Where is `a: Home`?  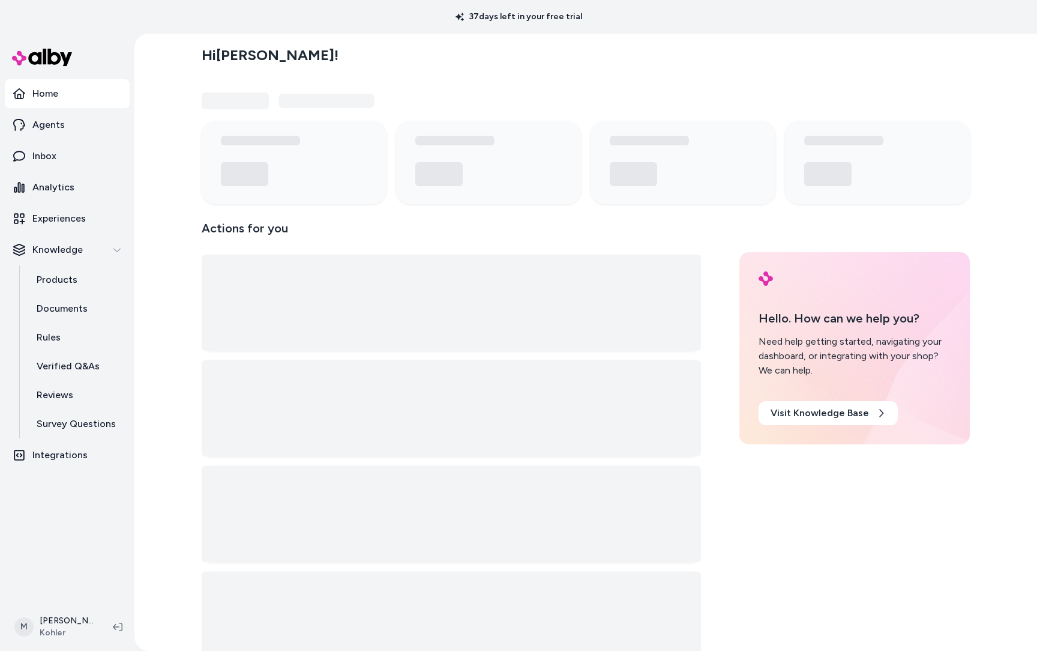 a: Home is located at coordinates (67, 94).